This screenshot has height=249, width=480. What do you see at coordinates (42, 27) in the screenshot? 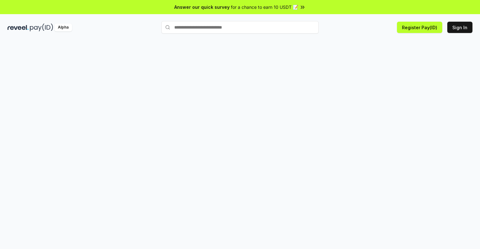
I see `img: pay_id` at bounding box center [42, 27].